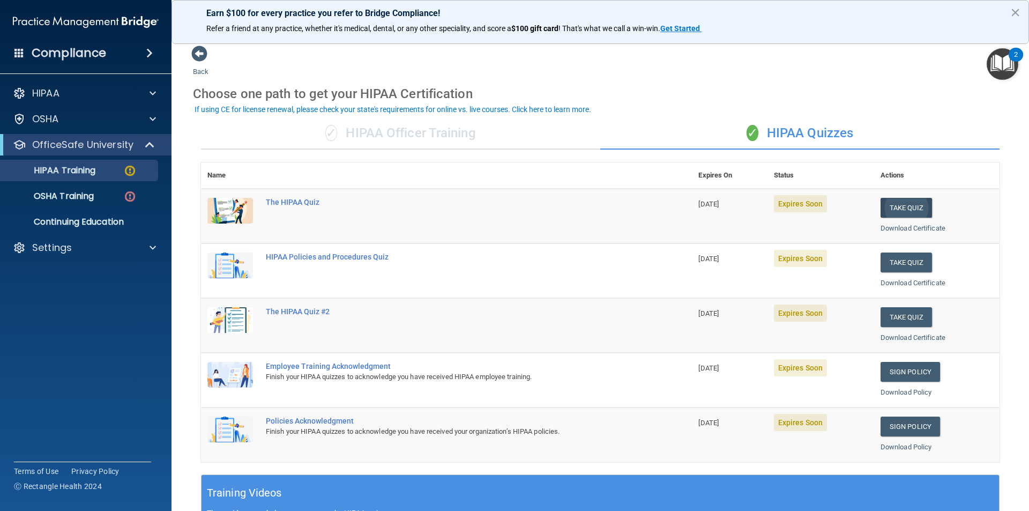  I want to click on img: warning-circle.0cc9ac19.png, so click(130, 170).